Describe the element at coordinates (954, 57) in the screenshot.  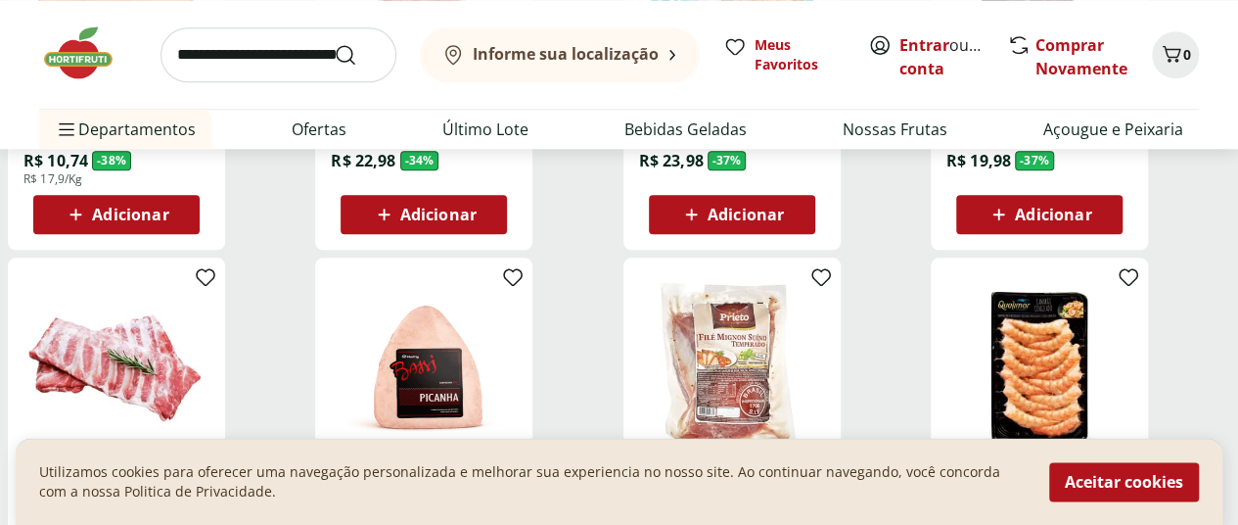
I see `a: Criar conta` at that location.